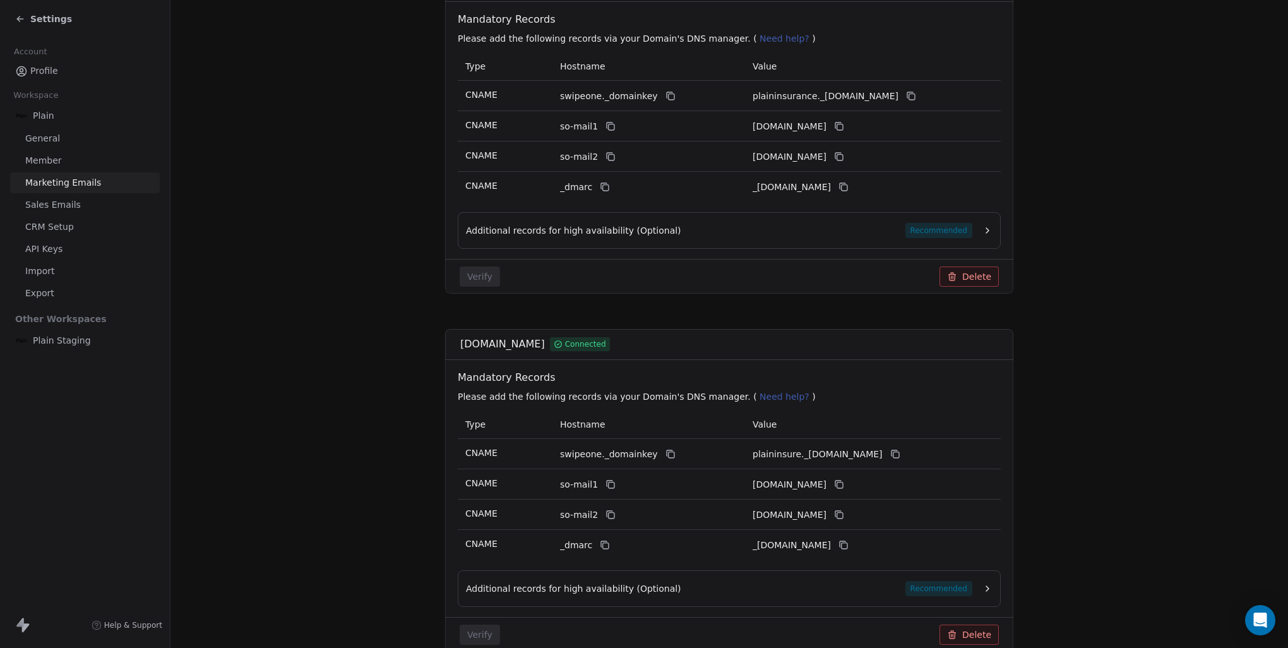 The width and height of the screenshot is (1288, 648). Describe the element at coordinates (789, 157) in the screenshot. I see `span: plaininsurance2.swipeone.email` at that location.